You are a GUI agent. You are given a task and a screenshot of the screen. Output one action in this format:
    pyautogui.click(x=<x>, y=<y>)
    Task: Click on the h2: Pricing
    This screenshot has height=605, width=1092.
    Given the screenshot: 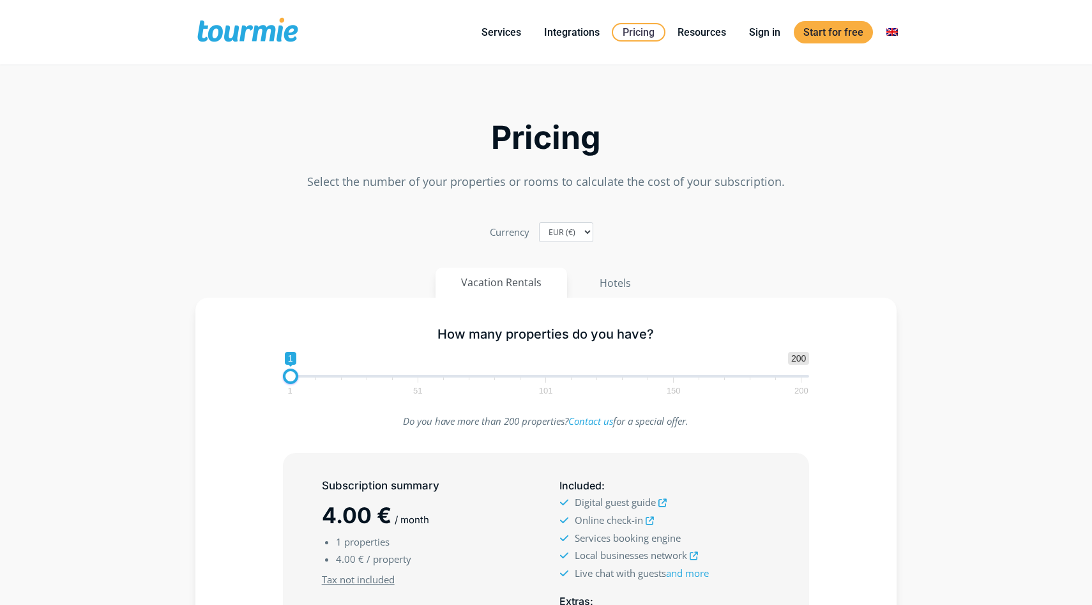 What is the action you would take?
    pyautogui.click(x=546, y=137)
    